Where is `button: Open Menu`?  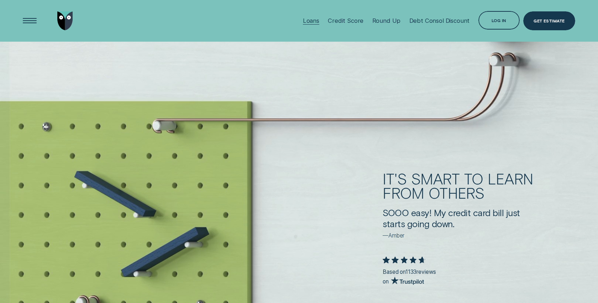
button: Open Menu is located at coordinates (30, 21).